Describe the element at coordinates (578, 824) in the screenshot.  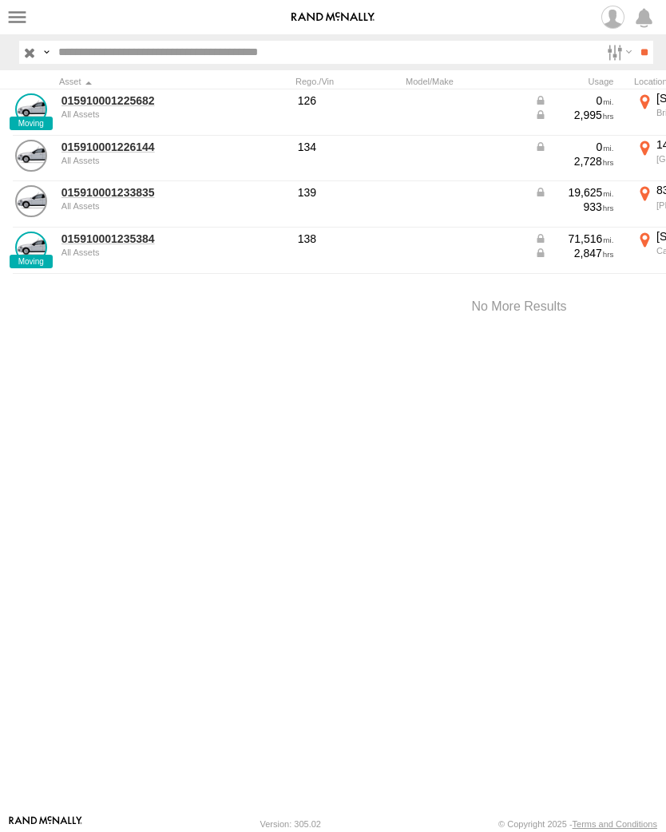
I see `div: © Copyright 2025 -` at that location.